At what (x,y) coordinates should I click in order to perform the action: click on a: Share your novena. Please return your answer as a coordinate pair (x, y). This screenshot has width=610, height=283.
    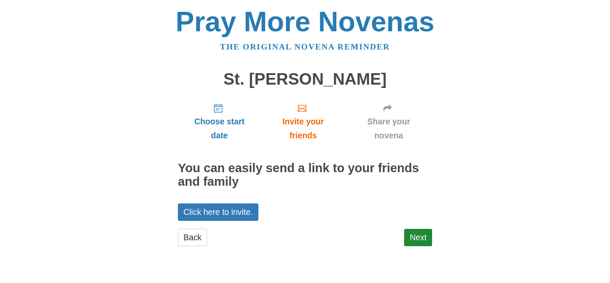
    Looking at the image, I should click on (388, 122).